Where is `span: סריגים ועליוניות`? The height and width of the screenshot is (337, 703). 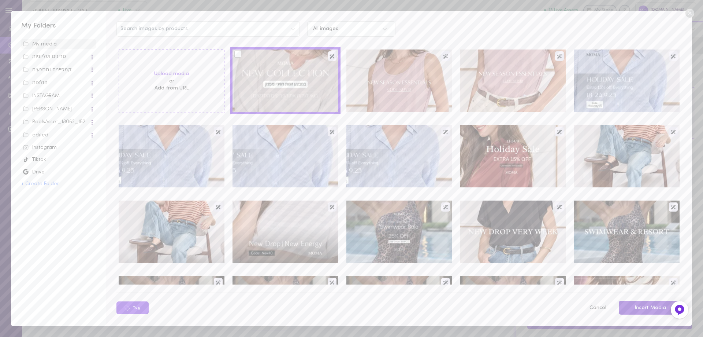 span: סריגים ועליוניות is located at coordinates (59, 56).